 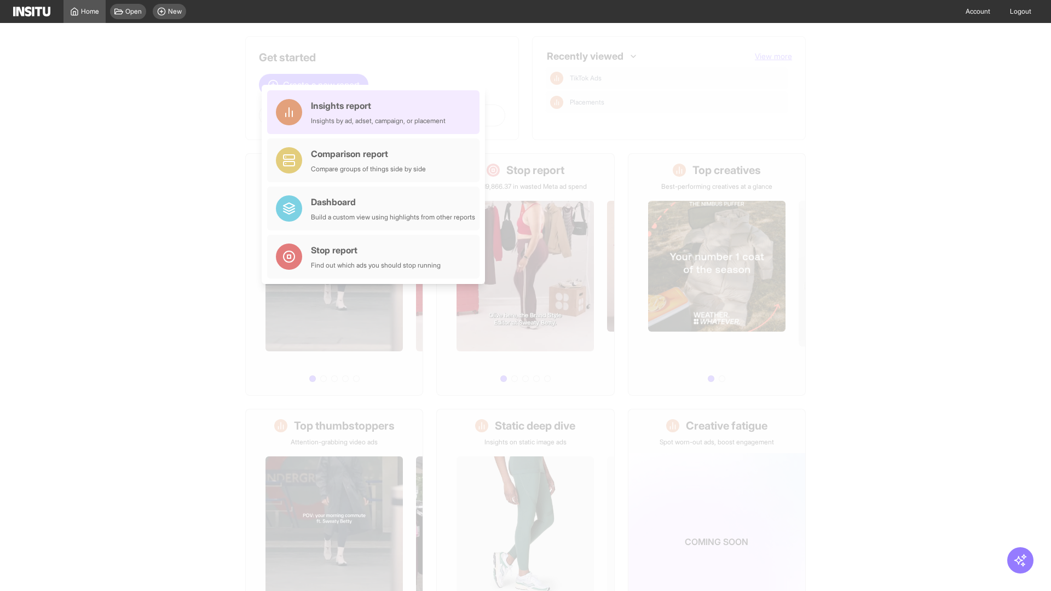 I want to click on div: Build a custom view using highlights from other reports, so click(x=393, y=217).